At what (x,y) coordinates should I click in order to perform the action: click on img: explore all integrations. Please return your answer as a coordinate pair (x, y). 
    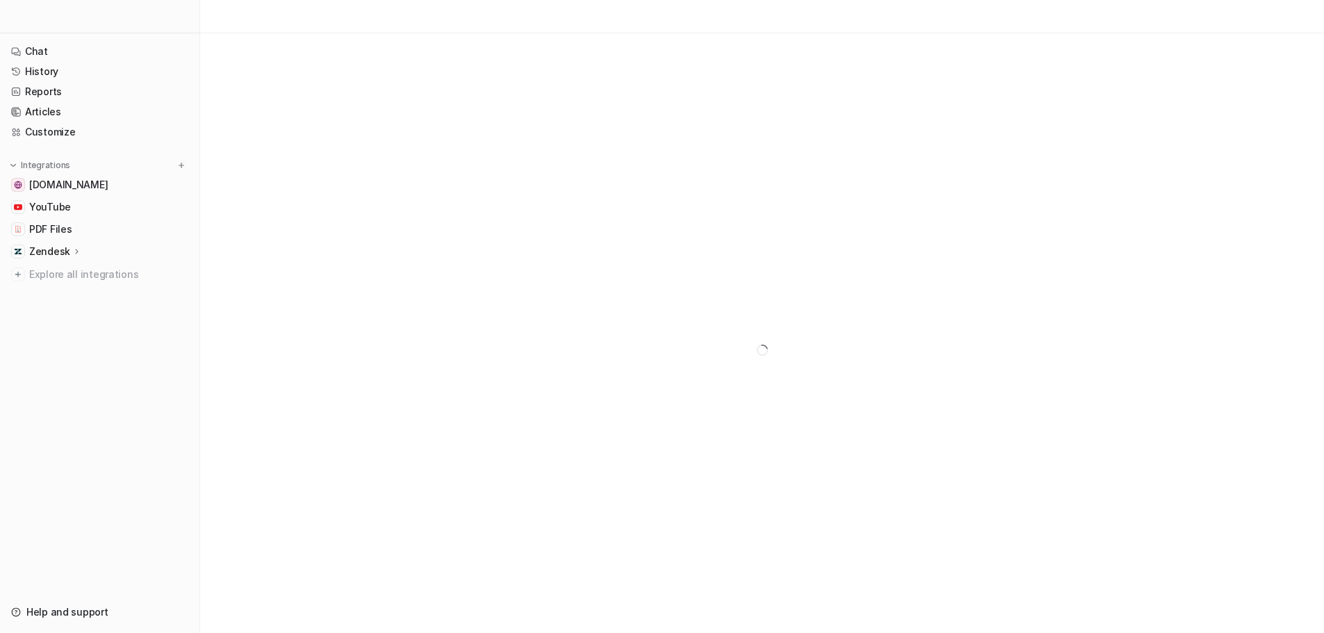
    Looking at the image, I should click on (18, 274).